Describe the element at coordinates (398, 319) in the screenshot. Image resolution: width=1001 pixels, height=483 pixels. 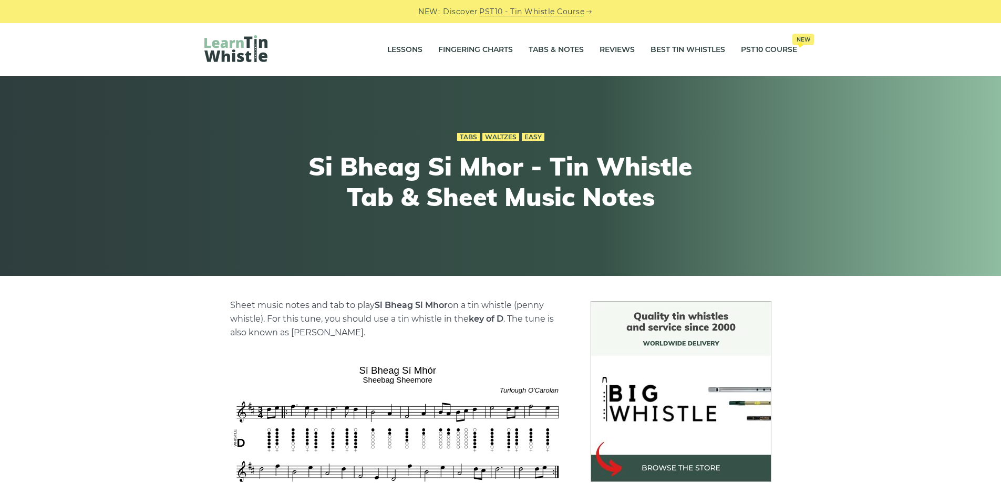
I see `p: Sheet music notes and tab to play on a tin whistle (penny whistle). For this tune, you should use...` at that location.